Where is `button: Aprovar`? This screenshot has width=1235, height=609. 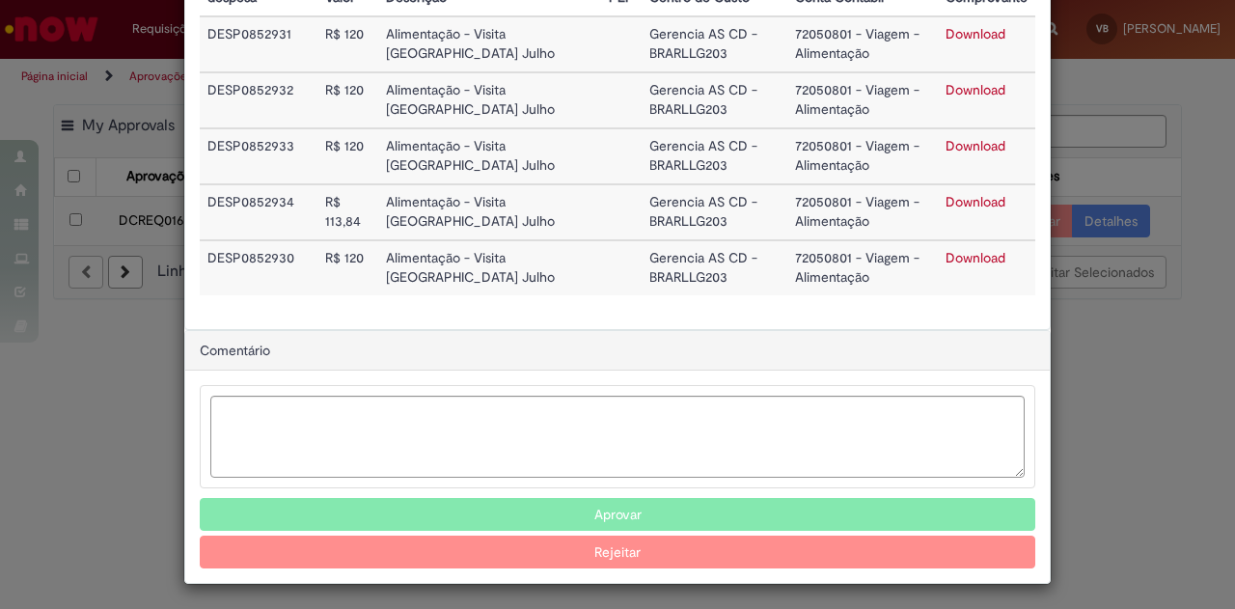
button: Aprovar is located at coordinates (617, 514).